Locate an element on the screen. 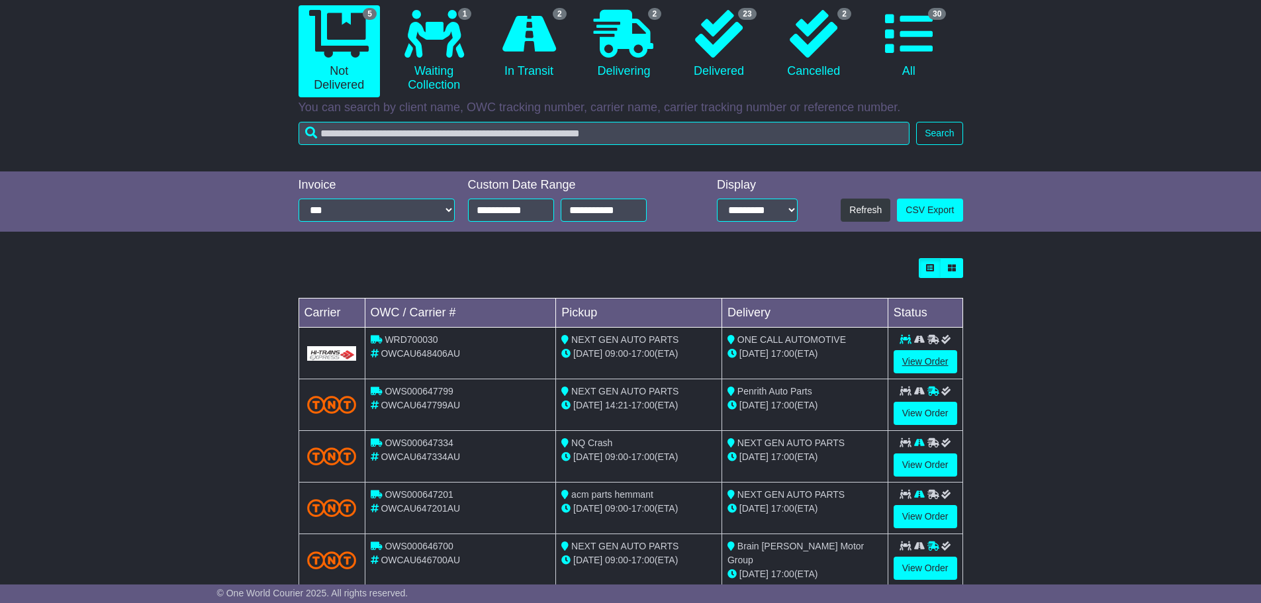 The image size is (1261, 603). img: GetCarrierServiceLogo is located at coordinates (332, 353).